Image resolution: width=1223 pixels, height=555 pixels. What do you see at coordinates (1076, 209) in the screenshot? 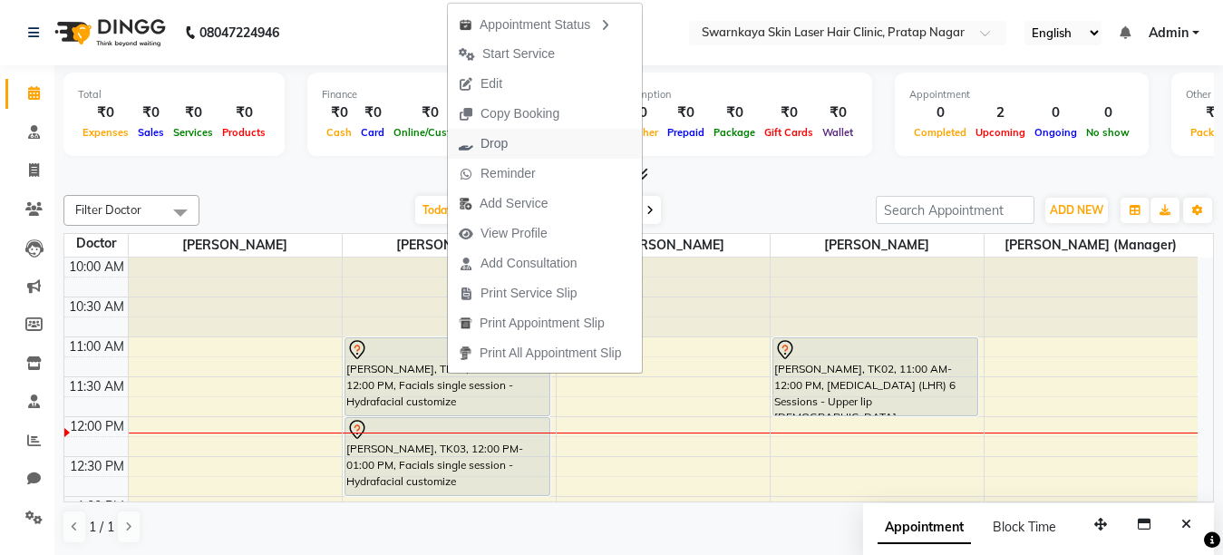
I see `span: ADD NEW` at bounding box center [1076, 209].